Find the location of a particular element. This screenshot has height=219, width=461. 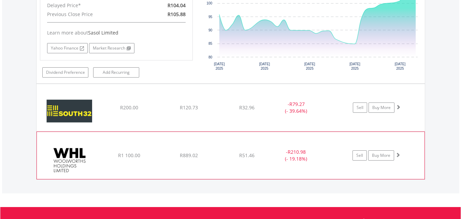

text: 85 is located at coordinates (210, 43).